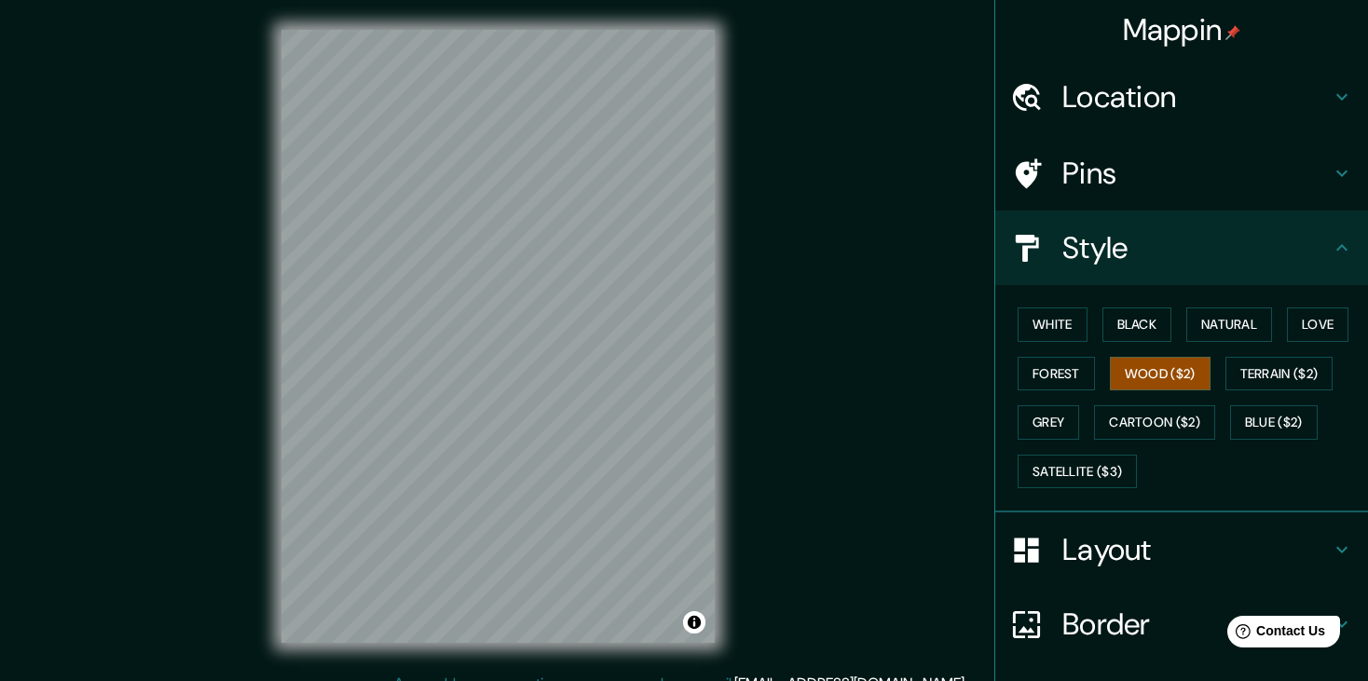 This screenshot has width=1368, height=681. I want to click on img: pin-icon.png, so click(1233, 33).